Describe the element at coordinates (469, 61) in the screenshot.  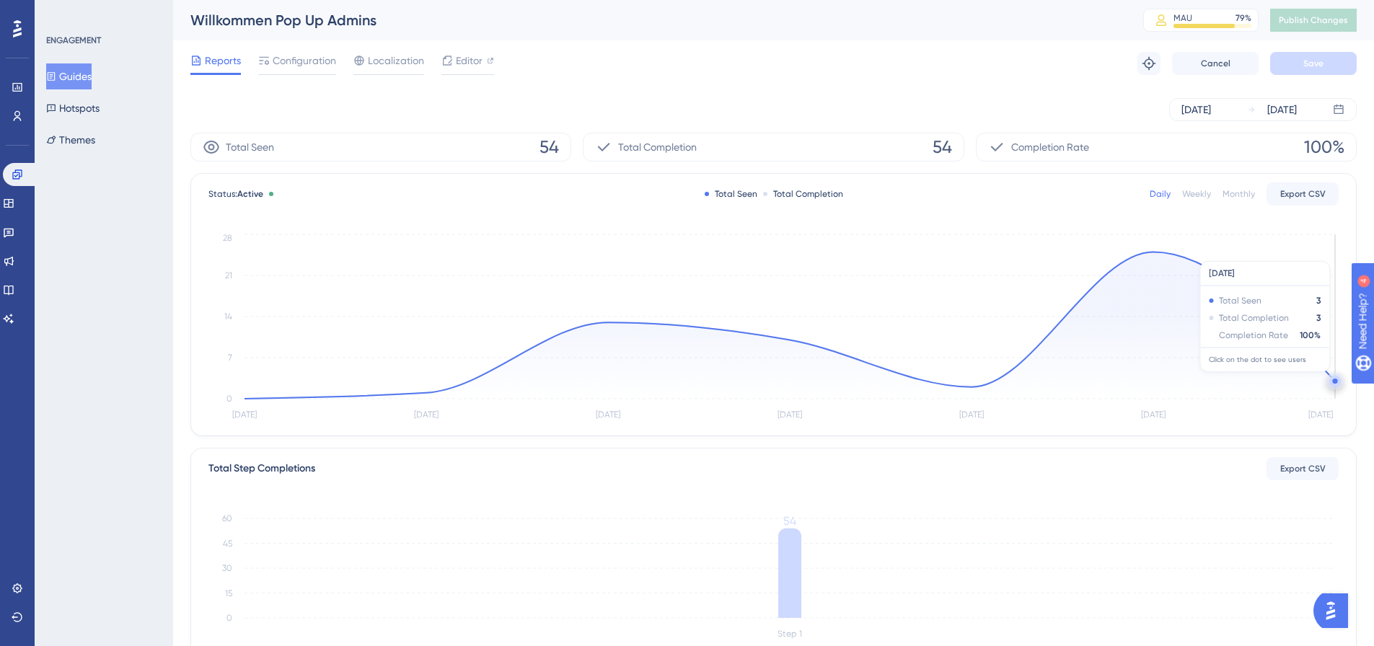
I see `span: Editor` at that location.